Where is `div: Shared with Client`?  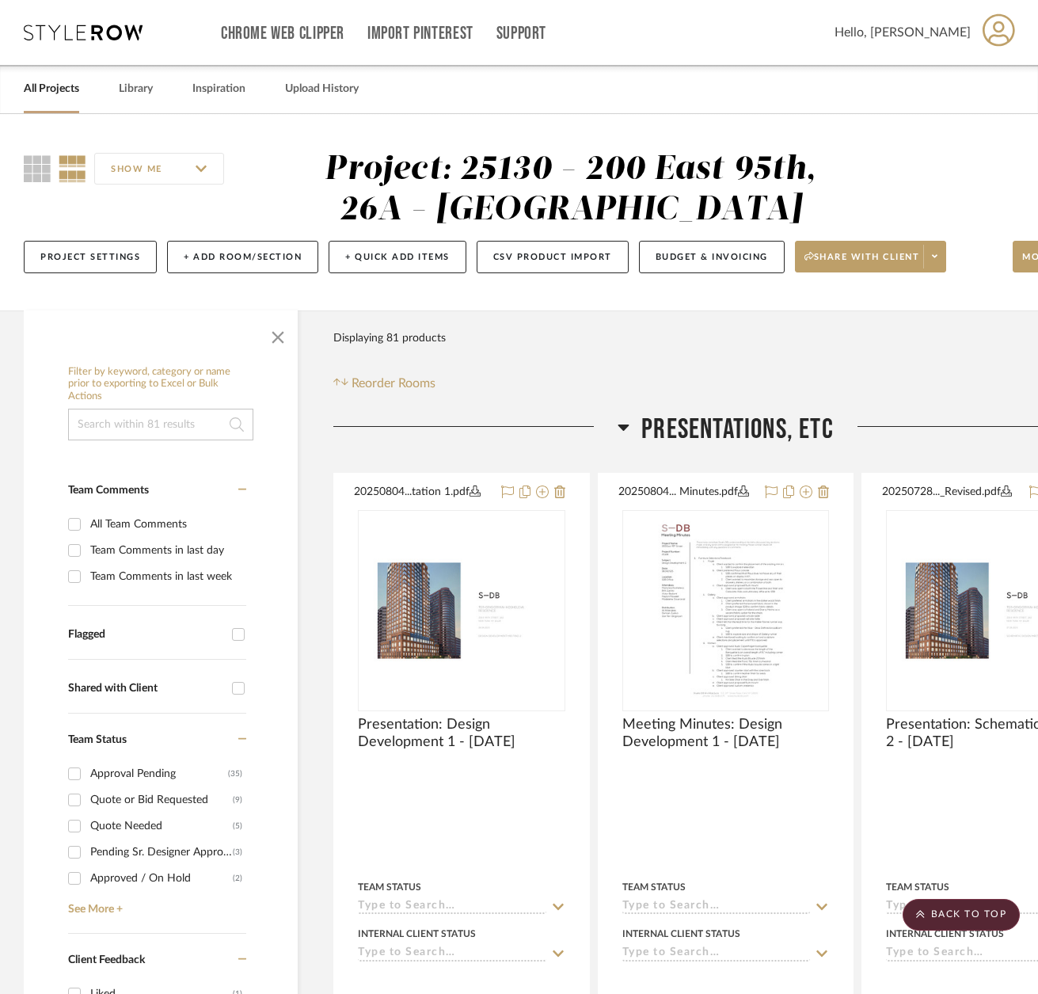
div: Shared with Client is located at coordinates (146, 688).